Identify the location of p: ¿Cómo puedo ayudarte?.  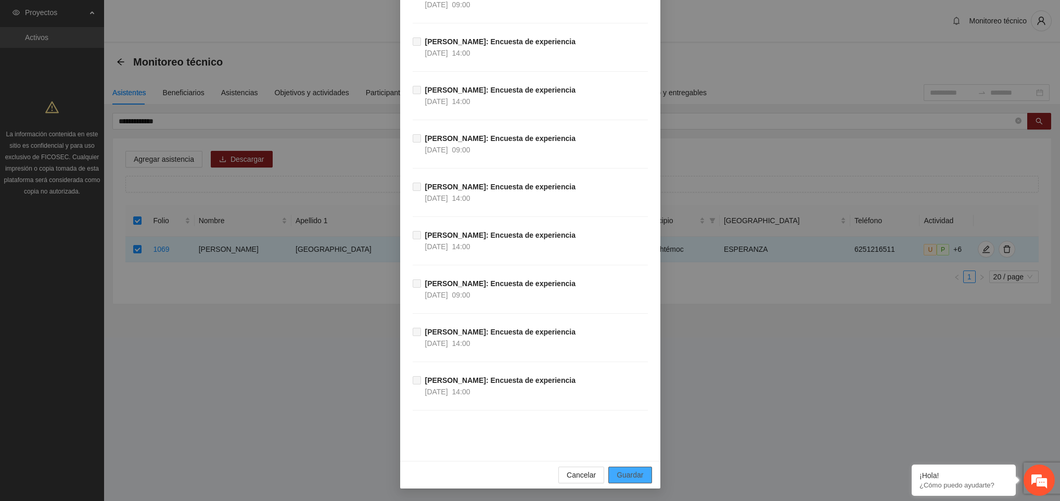
(964, 485).